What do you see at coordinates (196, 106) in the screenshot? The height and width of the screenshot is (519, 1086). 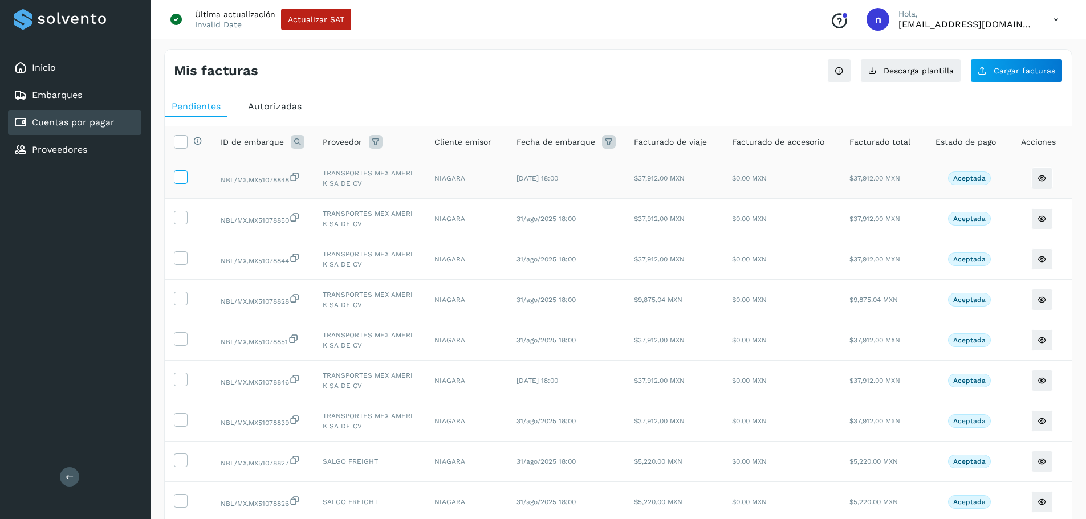 I see `span: Pendientes` at bounding box center [196, 106].